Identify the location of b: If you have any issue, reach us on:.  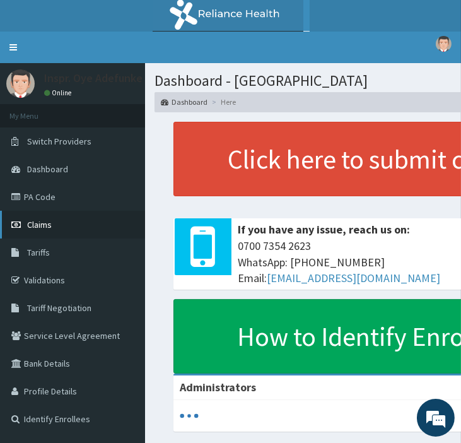
(324, 229).